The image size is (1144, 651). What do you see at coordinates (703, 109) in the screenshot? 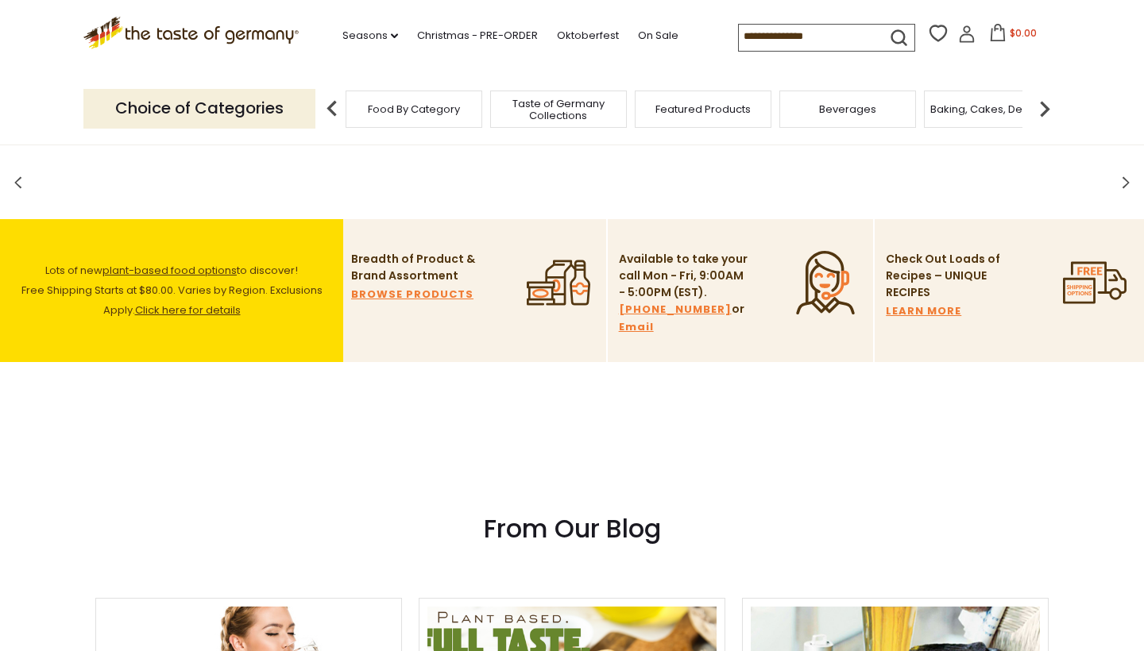
I see `span: Featured Products` at bounding box center [703, 109].